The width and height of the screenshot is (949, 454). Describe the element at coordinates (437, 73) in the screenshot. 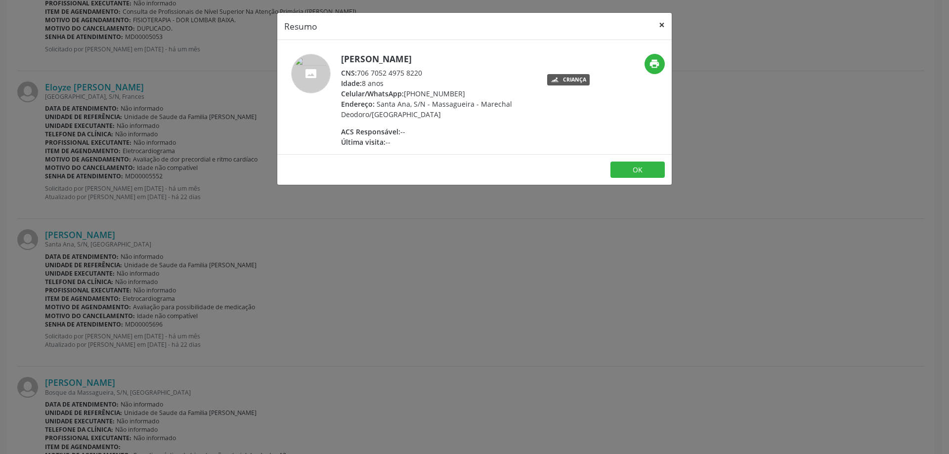

I see `div: 706 7052 4975 8220` at that location.